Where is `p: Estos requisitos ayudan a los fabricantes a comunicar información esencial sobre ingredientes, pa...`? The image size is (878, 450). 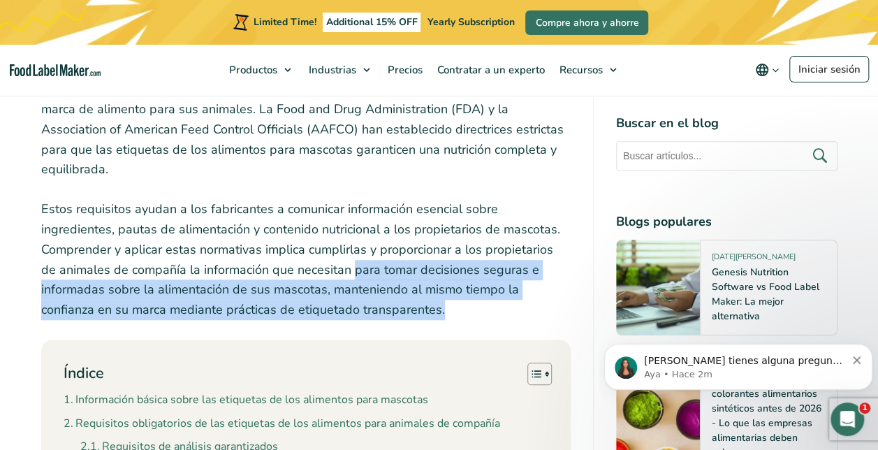
p: Estos requisitos ayudan a los fabricantes a comunicar información esencial sobre ingredientes, pa... is located at coordinates (306, 259).